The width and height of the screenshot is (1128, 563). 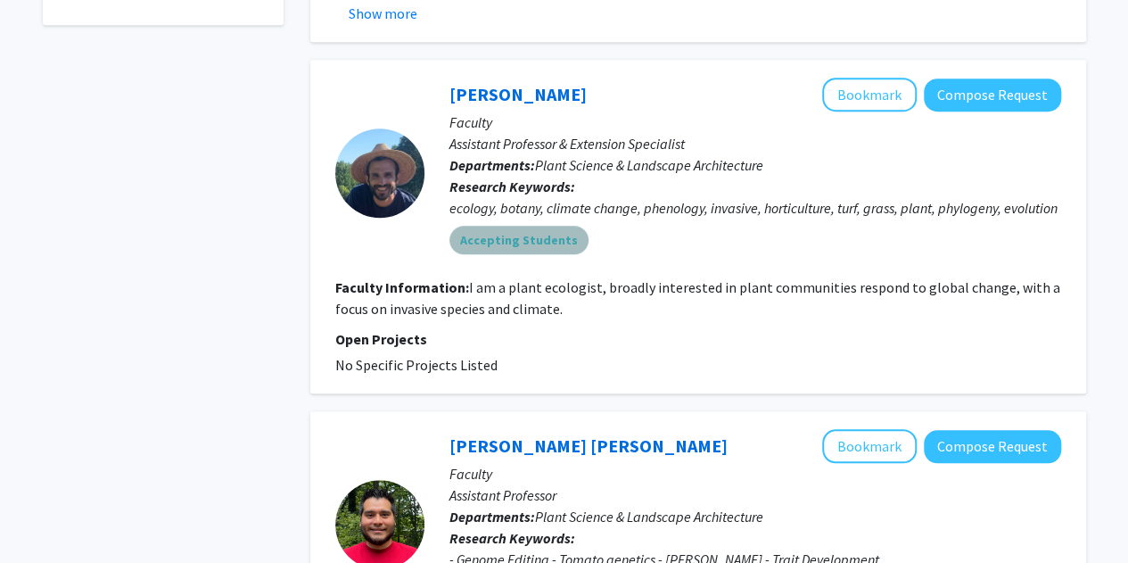 What do you see at coordinates (755, 495) in the screenshot?
I see `p: Assistant Professor` at bounding box center [755, 495].